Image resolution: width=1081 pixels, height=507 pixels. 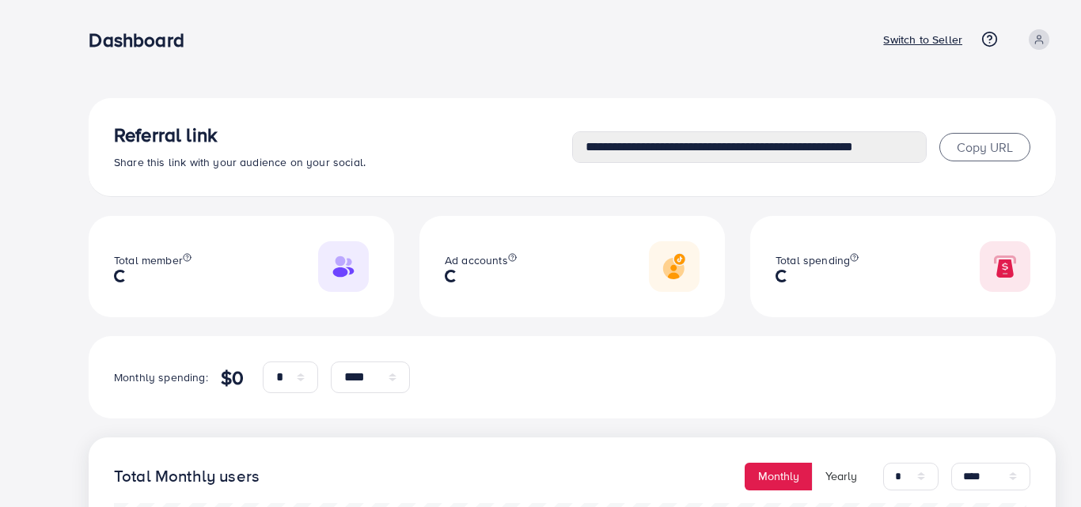 I want to click on span: Total spending, so click(x=813, y=260).